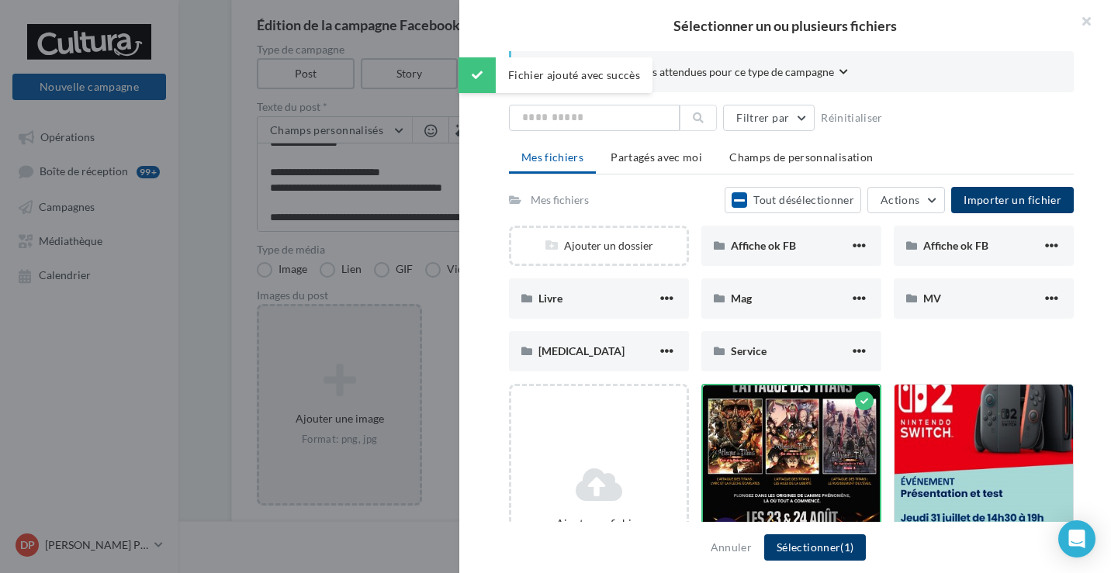 This screenshot has width=1111, height=573. What do you see at coordinates (906, 200) in the screenshot?
I see `button: Actions` at bounding box center [906, 200].